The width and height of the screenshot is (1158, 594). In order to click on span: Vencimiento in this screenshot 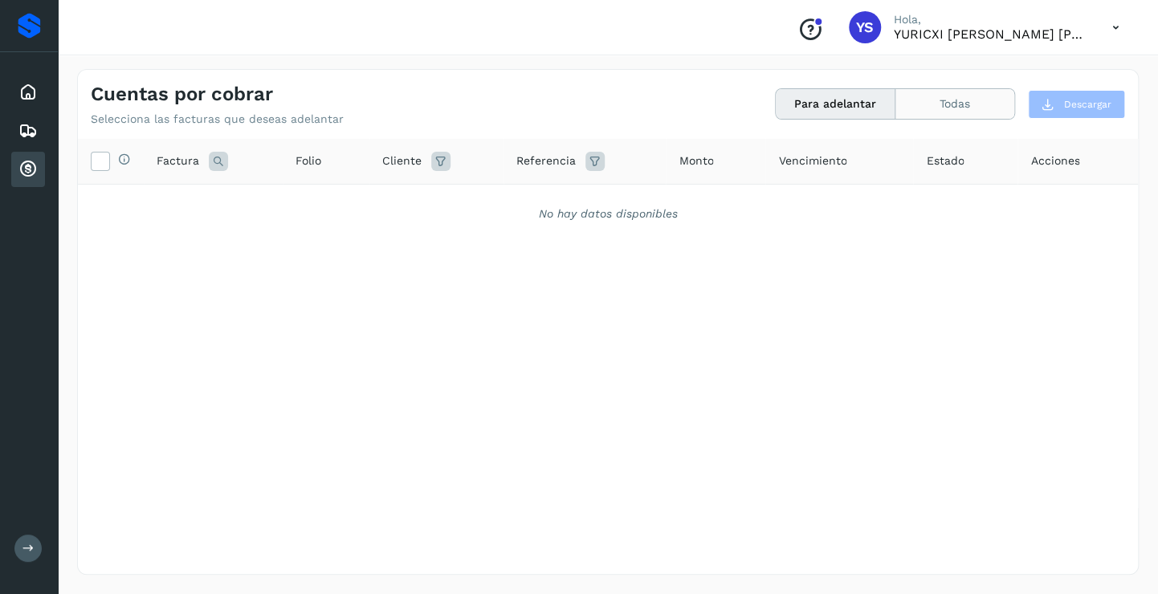, I will do `click(812, 161)`.